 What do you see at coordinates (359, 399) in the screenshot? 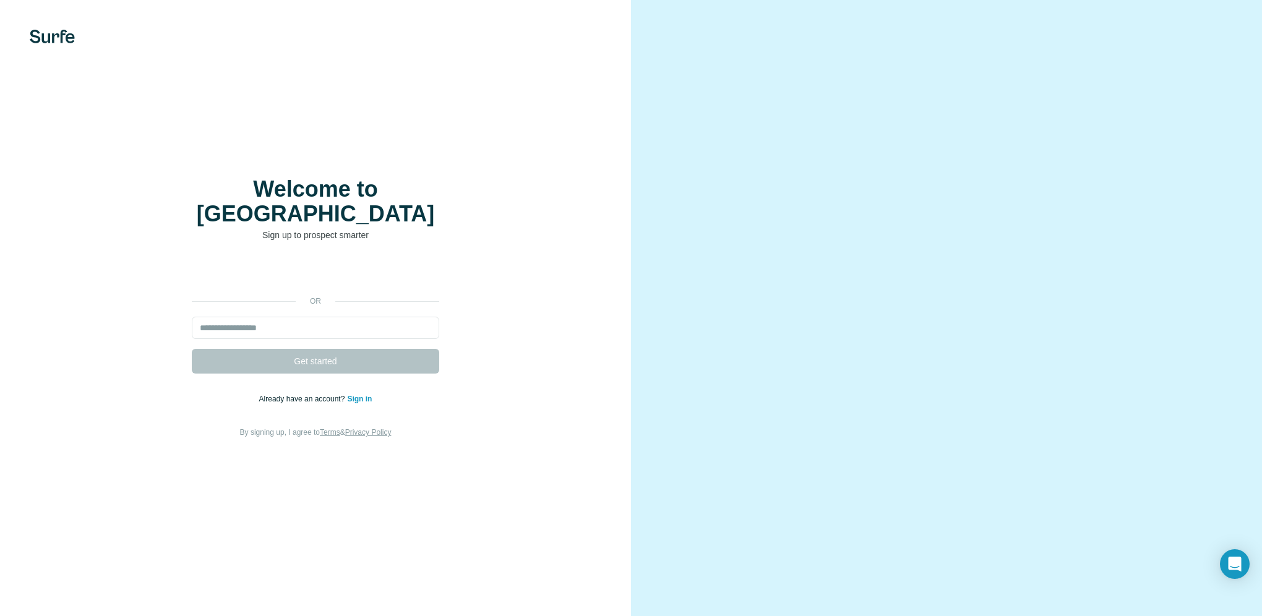
I see `a: Sign in` at bounding box center [359, 399].